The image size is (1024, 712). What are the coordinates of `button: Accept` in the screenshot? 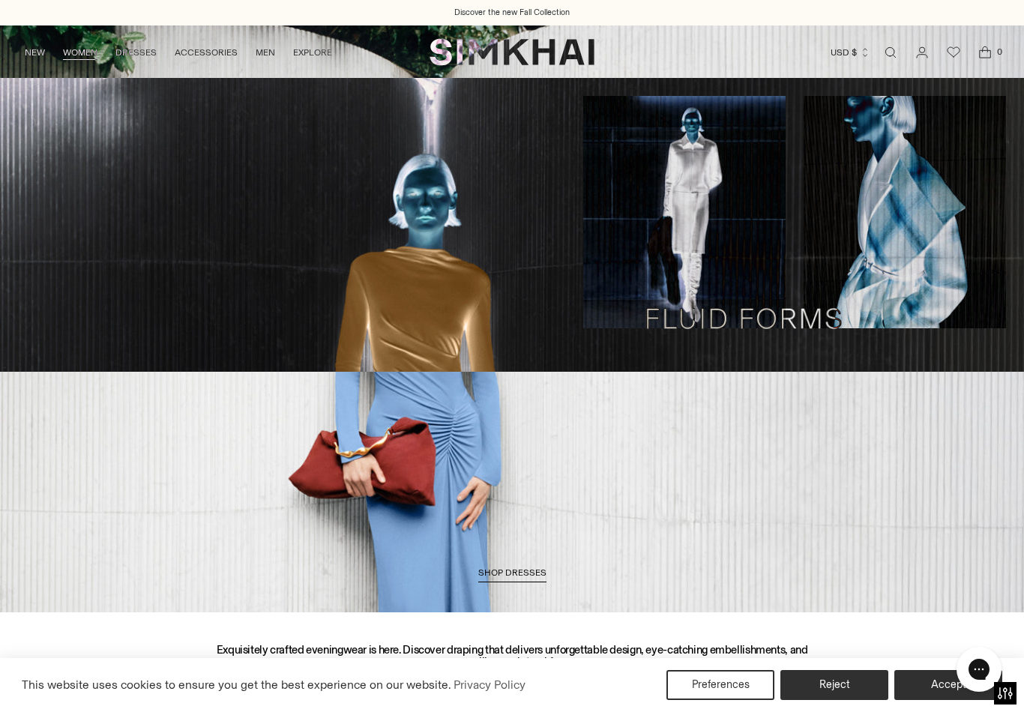 It's located at (948, 685).